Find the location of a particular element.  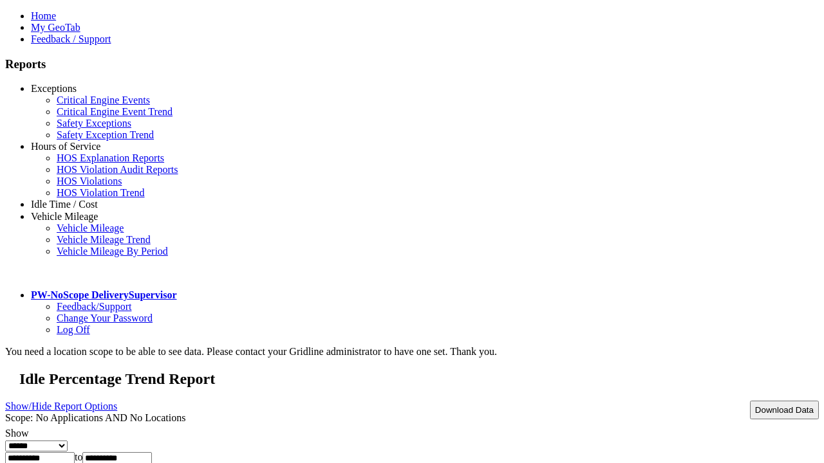

span: Scope: No Applications AND No Locations is located at coordinates (95, 418).